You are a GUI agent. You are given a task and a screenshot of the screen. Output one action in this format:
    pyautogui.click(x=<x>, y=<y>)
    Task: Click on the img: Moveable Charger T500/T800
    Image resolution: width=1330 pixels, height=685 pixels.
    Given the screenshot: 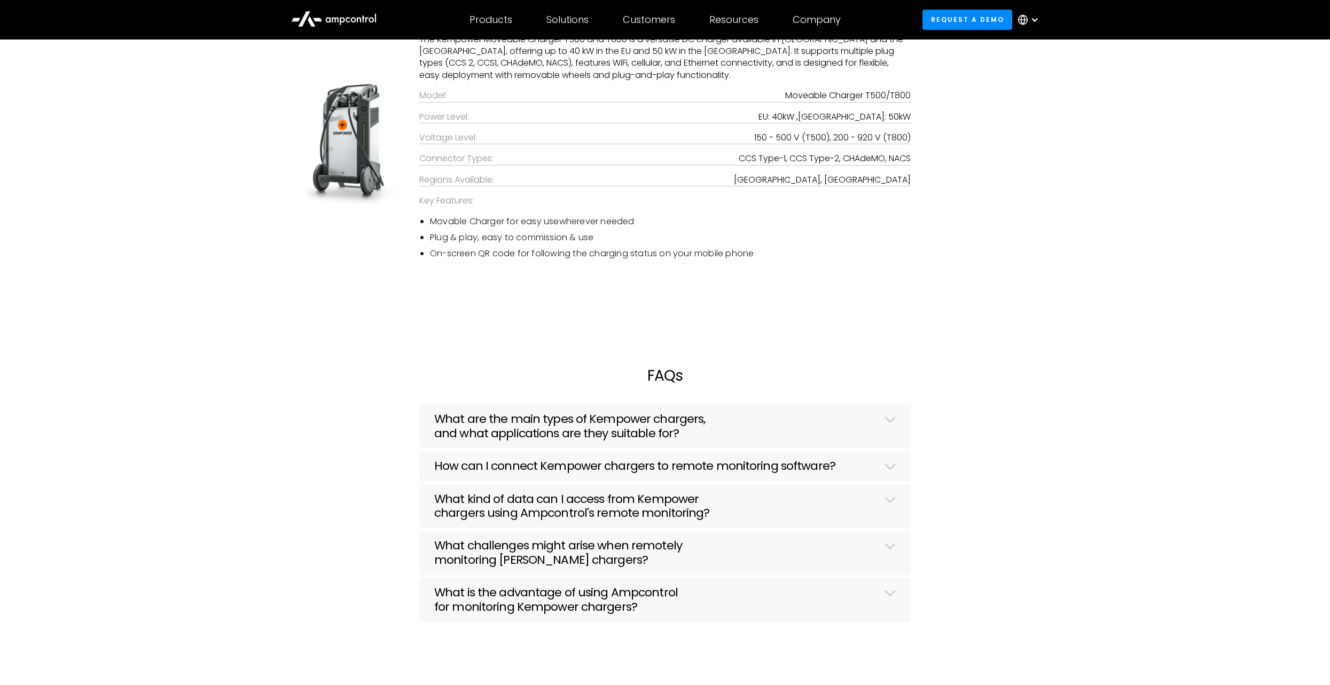 What is the action you would take?
    pyautogui.click(x=345, y=139)
    